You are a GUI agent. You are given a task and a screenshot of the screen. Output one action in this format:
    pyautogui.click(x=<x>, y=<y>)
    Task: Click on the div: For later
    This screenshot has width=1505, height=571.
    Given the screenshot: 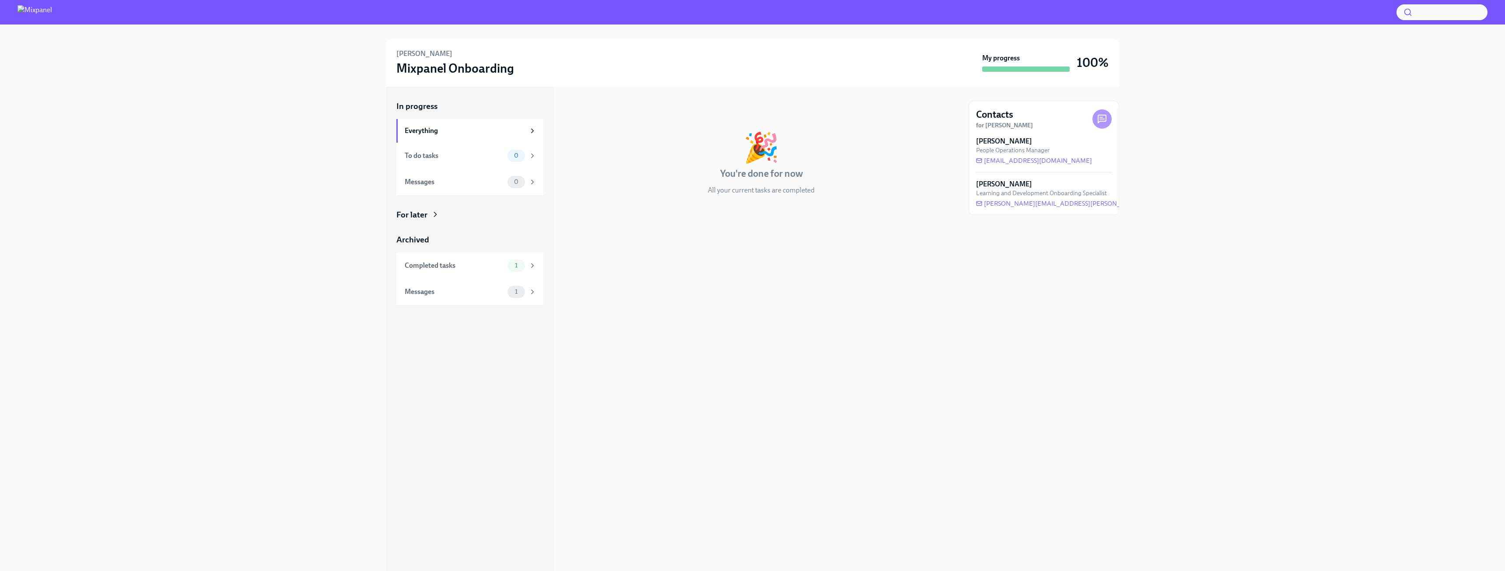 What is the action you would take?
    pyautogui.click(x=412, y=215)
    